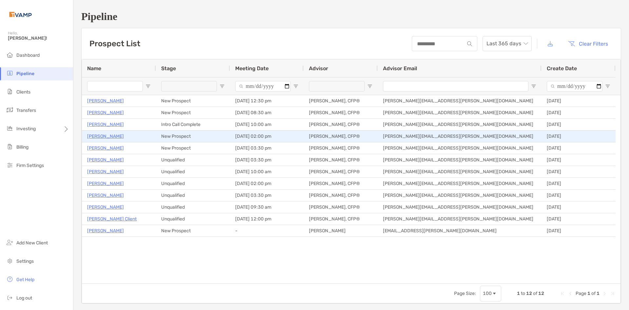  I want to click on span: Firm Settings, so click(30, 165).